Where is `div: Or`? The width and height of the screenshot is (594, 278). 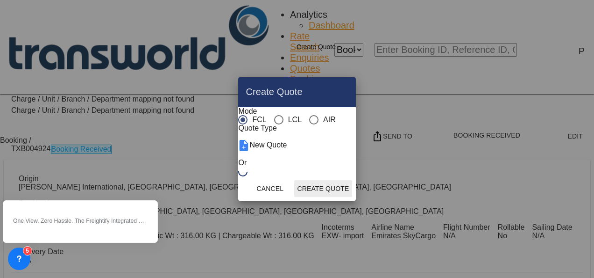
div: Or is located at coordinates (242, 163).